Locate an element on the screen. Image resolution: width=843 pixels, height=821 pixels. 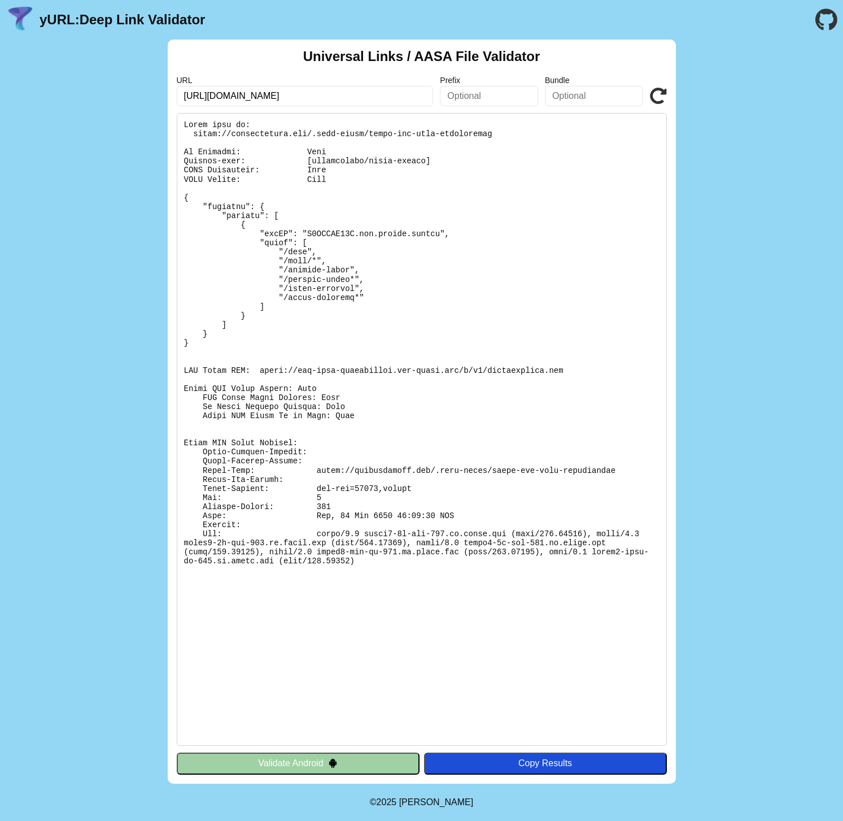
img: droidIcon.svg is located at coordinates (333, 762).